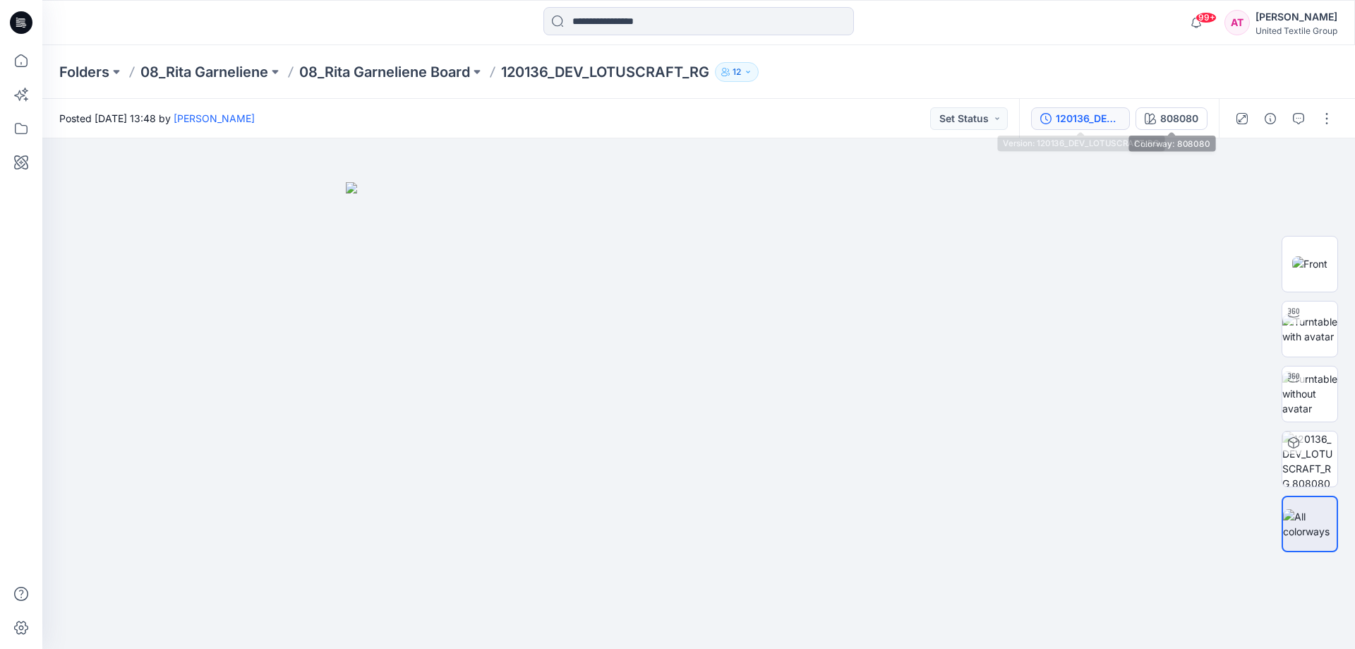  Describe the element at coordinates (1237, 23) in the screenshot. I see `div: AT` at that location.